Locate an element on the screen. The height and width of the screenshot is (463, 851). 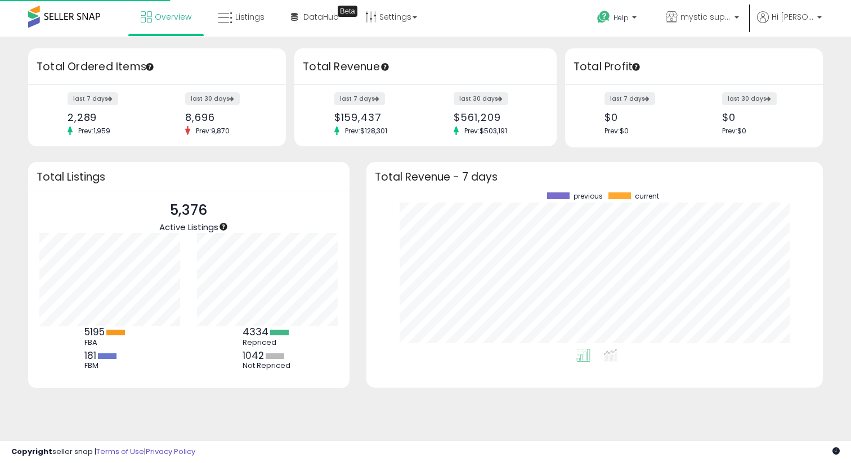
div: Not Repriced is located at coordinates (268, 366).